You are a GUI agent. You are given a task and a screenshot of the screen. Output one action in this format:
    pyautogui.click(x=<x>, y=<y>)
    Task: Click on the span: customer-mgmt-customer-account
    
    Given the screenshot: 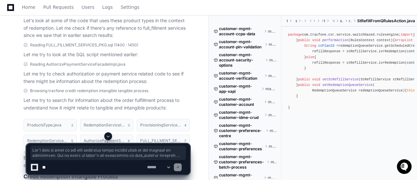 What is the action you would take?
    pyautogui.click(x=241, y=102)
    